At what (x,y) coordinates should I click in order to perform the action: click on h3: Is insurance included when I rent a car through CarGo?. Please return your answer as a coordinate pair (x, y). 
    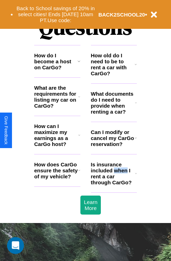
    Looking at the image, I should click on (113, 174).